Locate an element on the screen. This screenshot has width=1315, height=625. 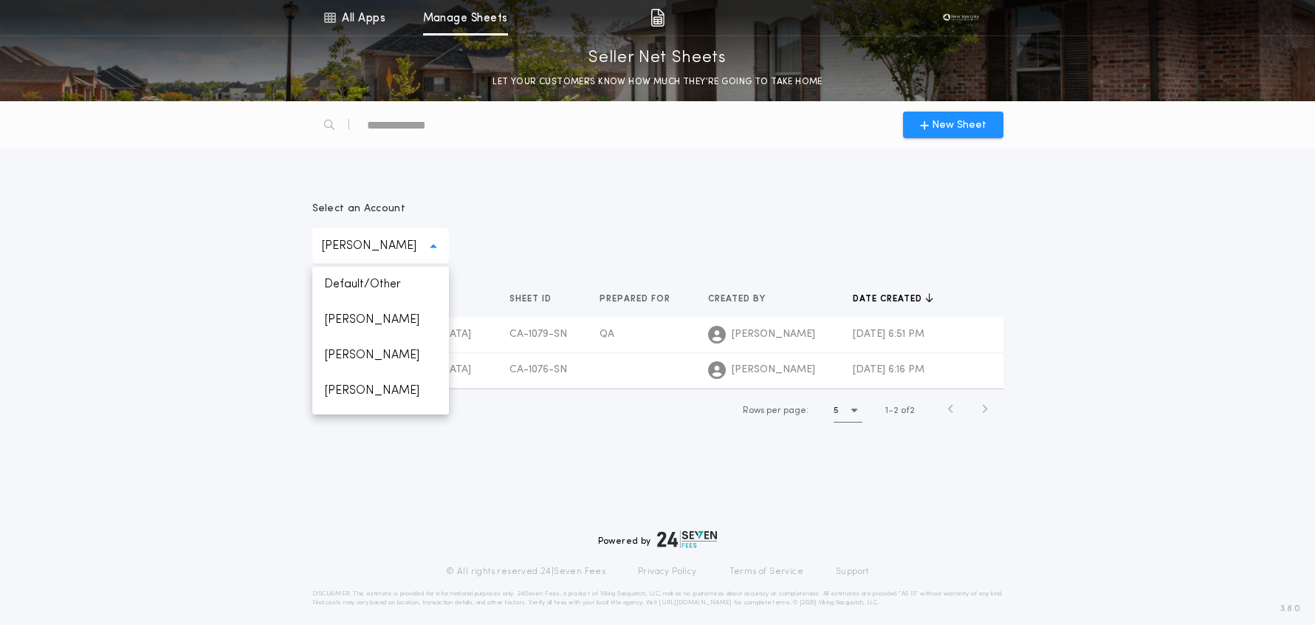
button: Created by is located at coordinates (742, 299).